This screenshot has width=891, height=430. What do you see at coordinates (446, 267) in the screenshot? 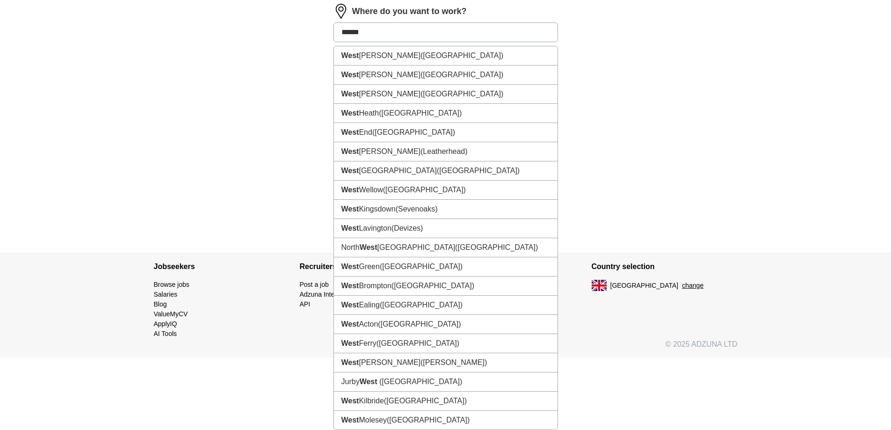
I see `li: Green` at bounding box center [446, 267].